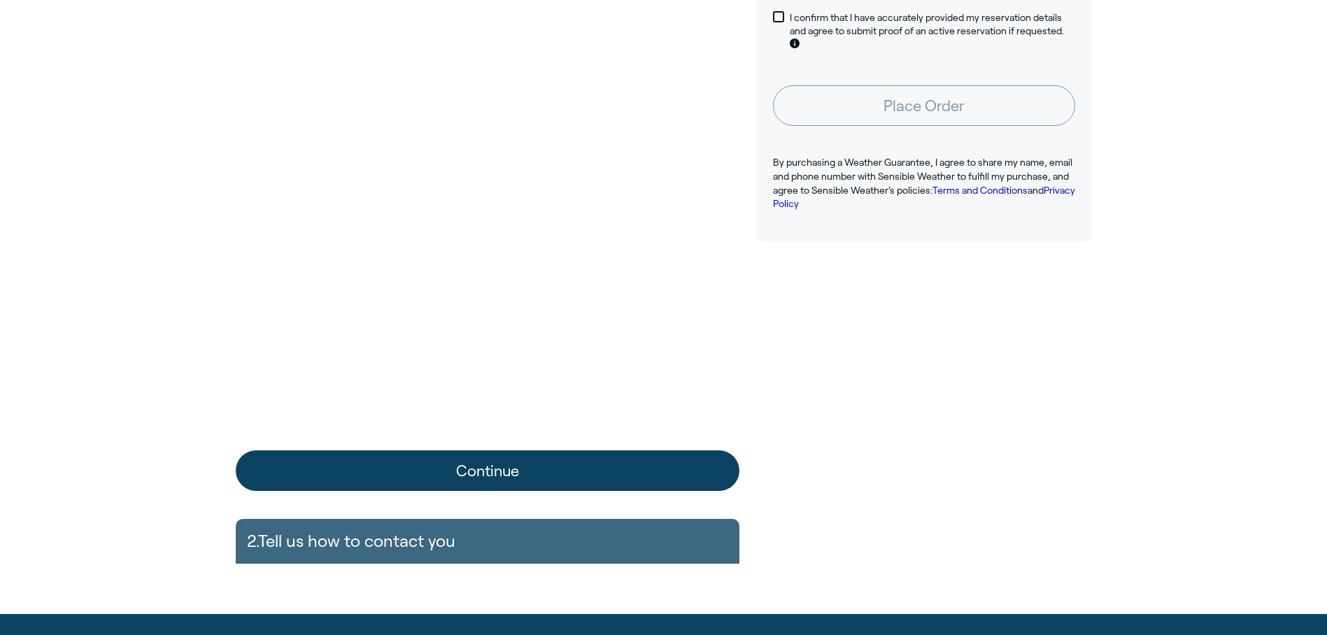 This screenshot has width=1327, height=635. What do you see at coordinates (487, 471) in the screenshot?
I see `button: Continue` at bounding box center [487, 471].